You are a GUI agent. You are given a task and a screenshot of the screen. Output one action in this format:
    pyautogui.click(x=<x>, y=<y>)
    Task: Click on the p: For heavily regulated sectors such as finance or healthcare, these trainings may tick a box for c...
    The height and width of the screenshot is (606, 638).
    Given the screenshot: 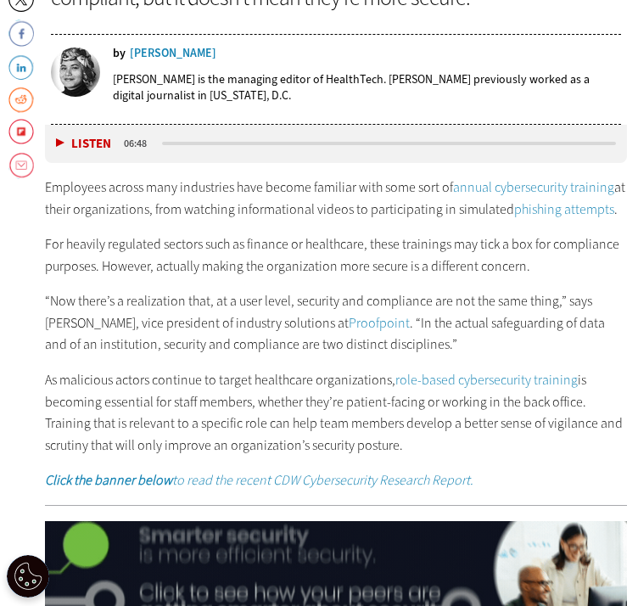 What is the action you would take?
    pyautogui.click(x=335, y=255)
    